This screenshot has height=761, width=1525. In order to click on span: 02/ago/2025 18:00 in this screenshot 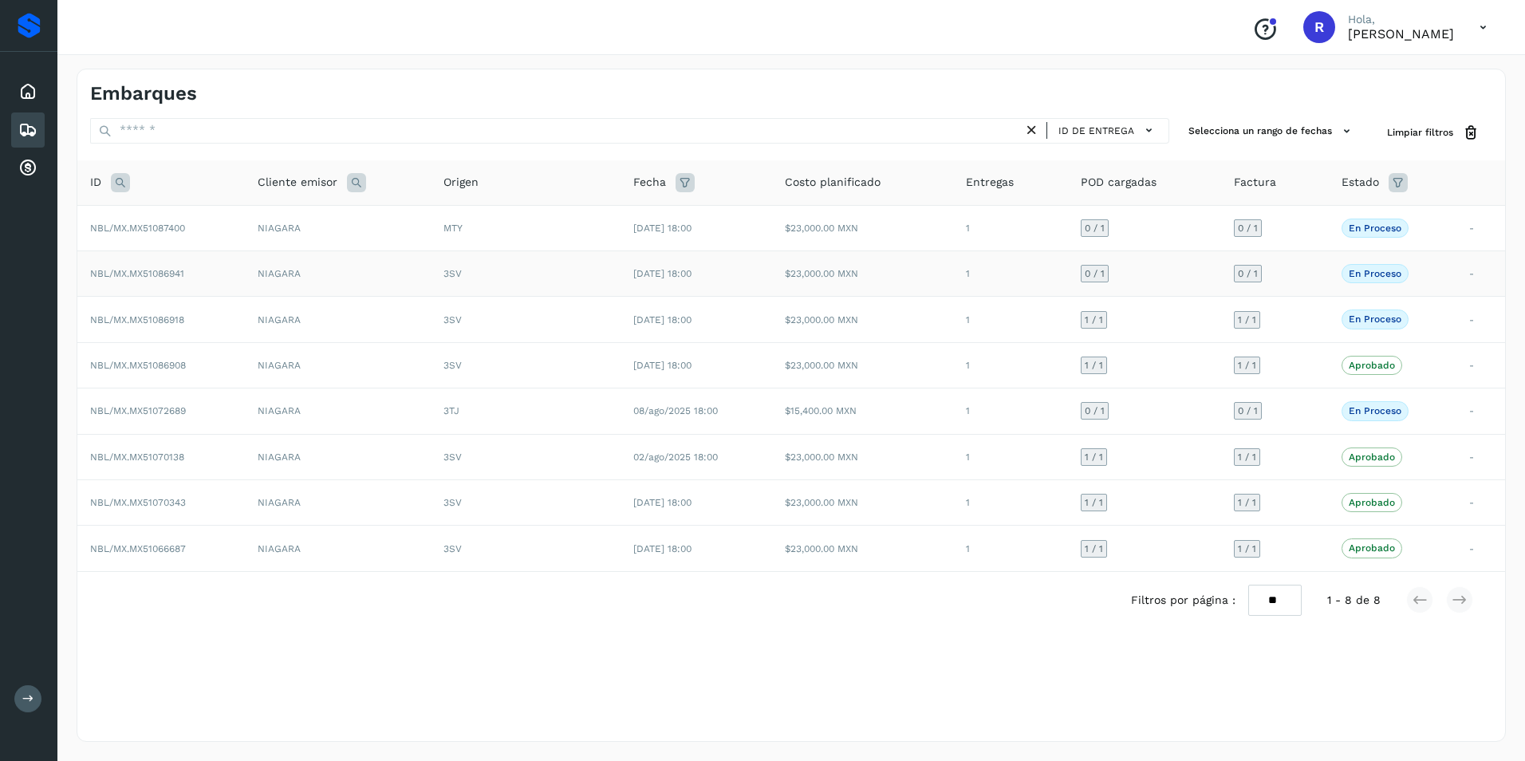, I will do `click(676, 457)`.